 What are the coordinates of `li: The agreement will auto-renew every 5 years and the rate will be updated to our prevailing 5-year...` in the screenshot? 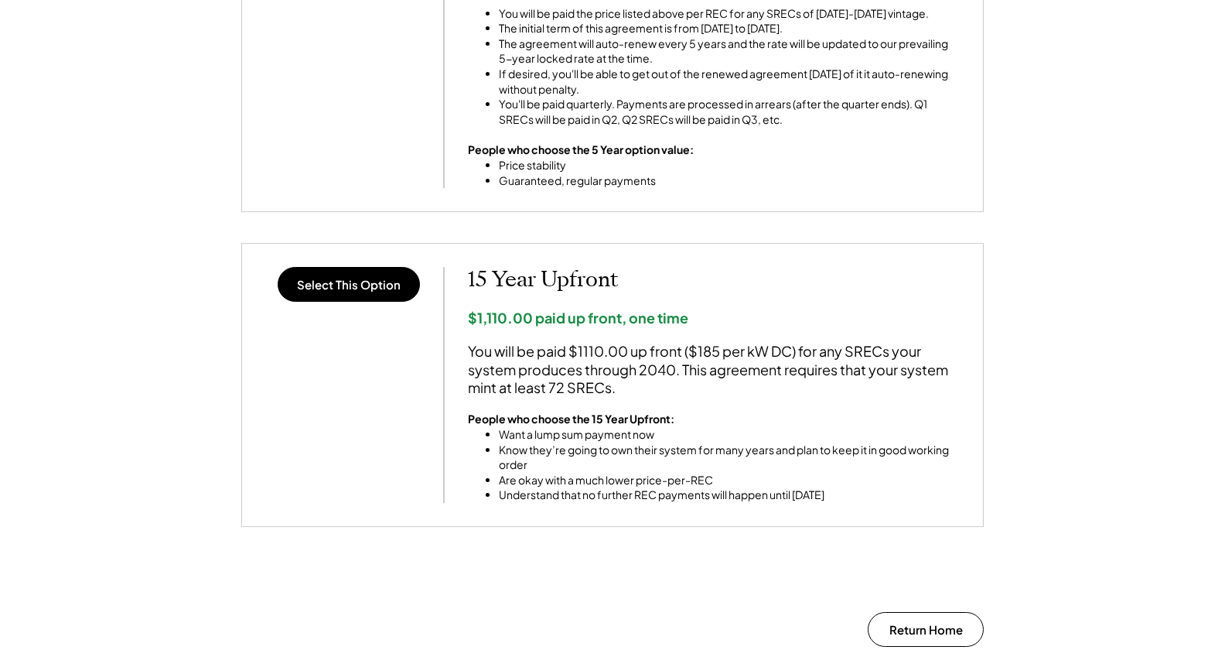 It's located at (729, 51).